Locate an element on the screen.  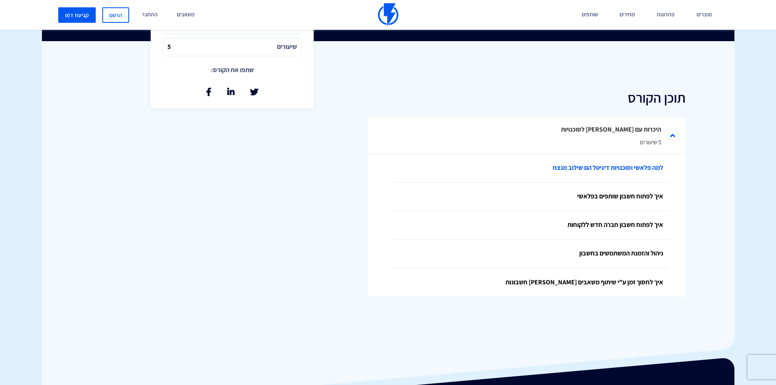
a: למה פלאשי וסוכנויות דיגיטל הם שילוב מנצח is located at coordinates (531, 168).